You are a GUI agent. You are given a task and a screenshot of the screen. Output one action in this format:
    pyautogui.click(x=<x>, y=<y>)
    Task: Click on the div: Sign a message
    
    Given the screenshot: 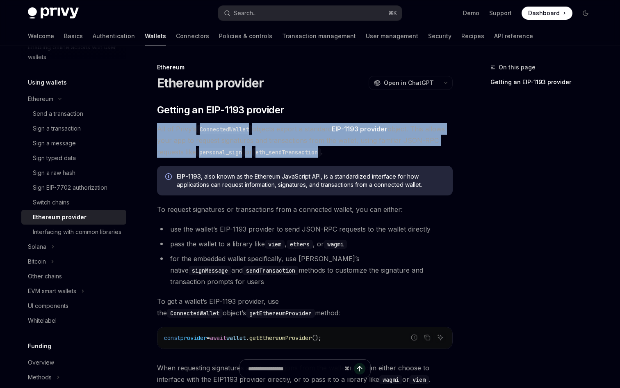 What is the action you would take?
    pyautogui.click(x=54, y=143)
    